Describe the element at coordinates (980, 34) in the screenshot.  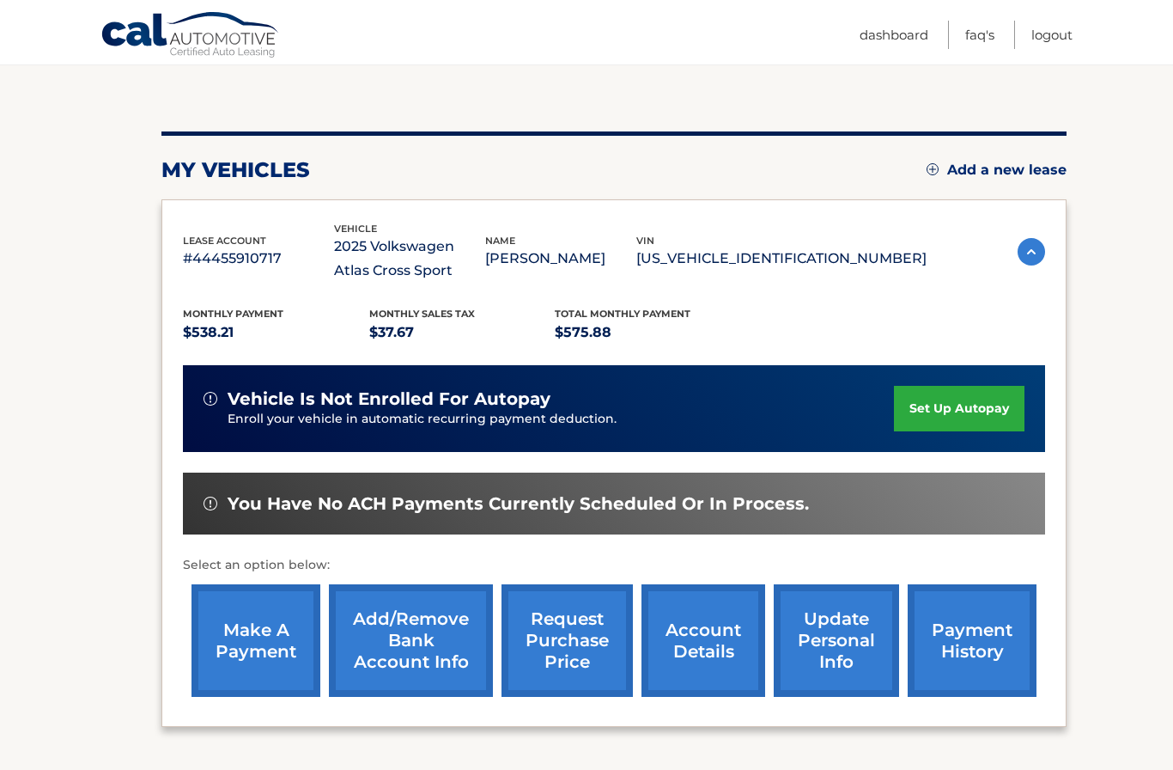
I see `a: FAQ's` at that location.